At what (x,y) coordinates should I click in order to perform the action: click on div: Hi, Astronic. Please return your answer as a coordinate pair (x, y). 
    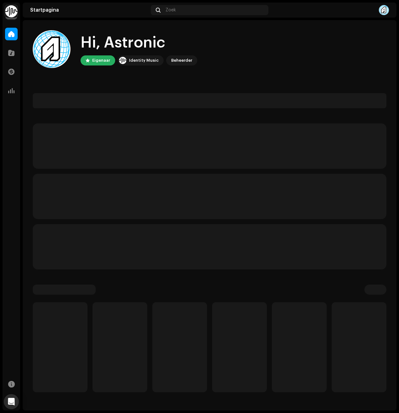
    Looking at the image, I should click on (139, 43).